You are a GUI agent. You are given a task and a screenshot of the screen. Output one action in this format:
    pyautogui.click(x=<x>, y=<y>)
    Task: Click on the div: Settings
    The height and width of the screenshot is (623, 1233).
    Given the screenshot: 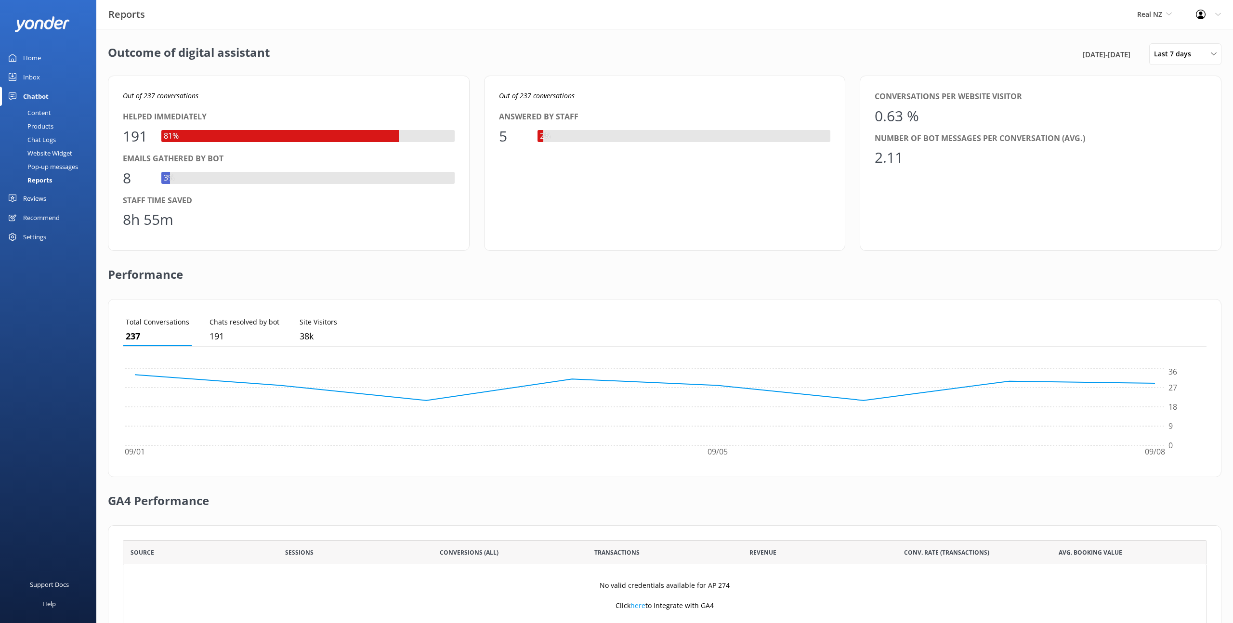 What is the action you would take?
    pyautogui.click(x=35, y=237)
    